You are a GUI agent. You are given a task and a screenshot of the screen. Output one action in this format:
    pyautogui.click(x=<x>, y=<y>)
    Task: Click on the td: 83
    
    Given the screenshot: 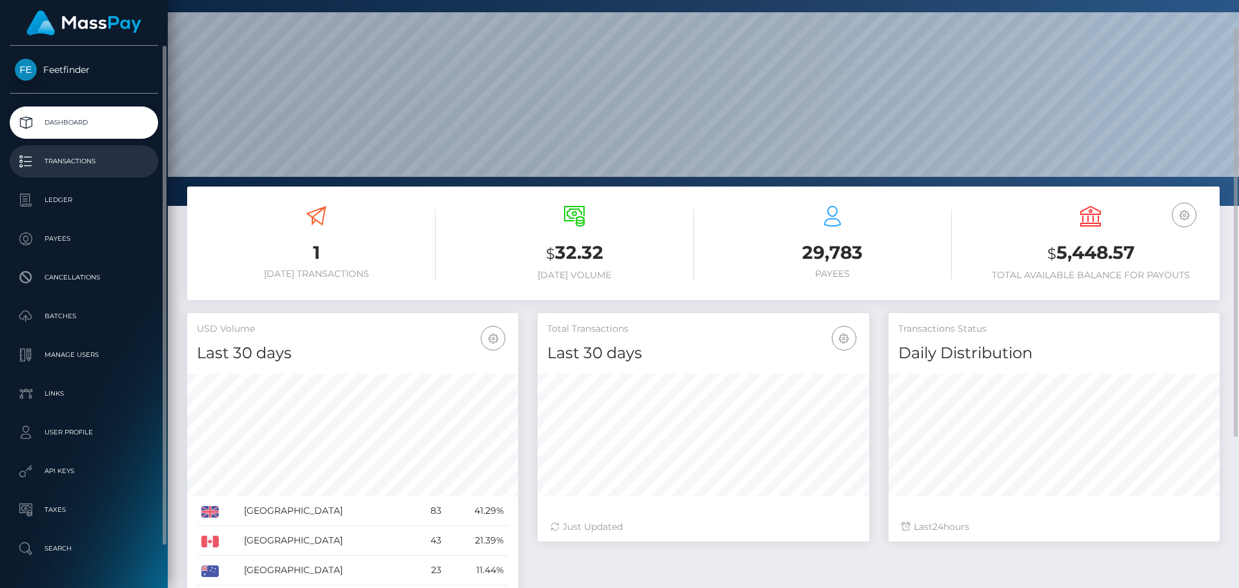 What is the action you would take?
    pyautogui.click(x=430, y=511)
    